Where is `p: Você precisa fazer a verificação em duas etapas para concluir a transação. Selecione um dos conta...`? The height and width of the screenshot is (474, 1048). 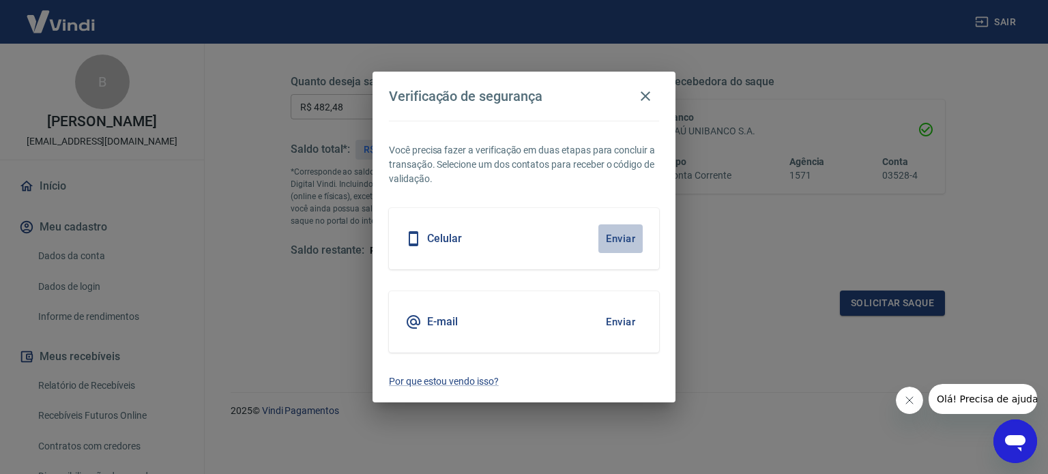 p: Você precisa fazer a verificação em duas etapas para concluir a transação. Selecione um dos conta... is located at coordinates (524, 164).